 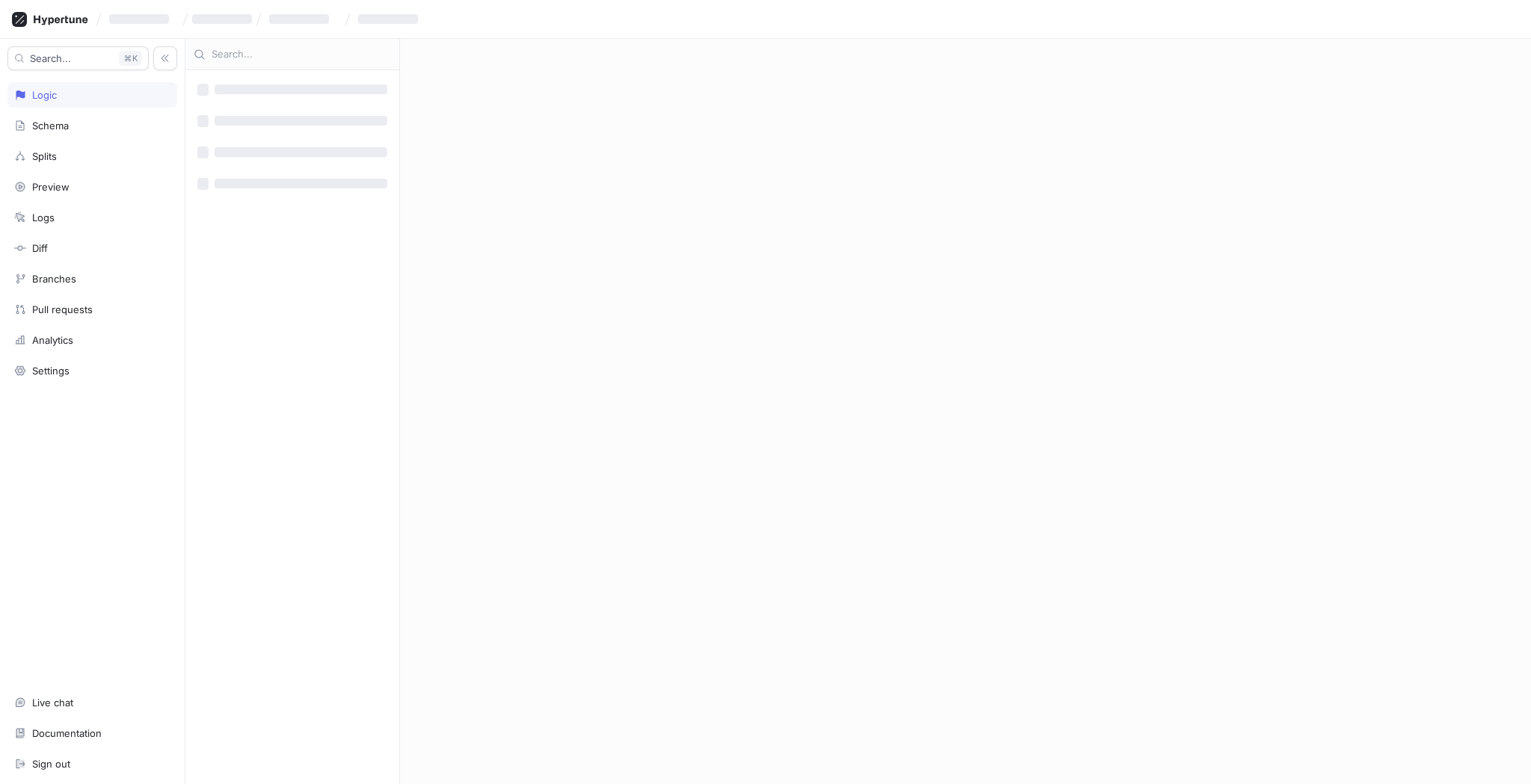 I want to click on a: Documentation, so click(x=92, y=733).